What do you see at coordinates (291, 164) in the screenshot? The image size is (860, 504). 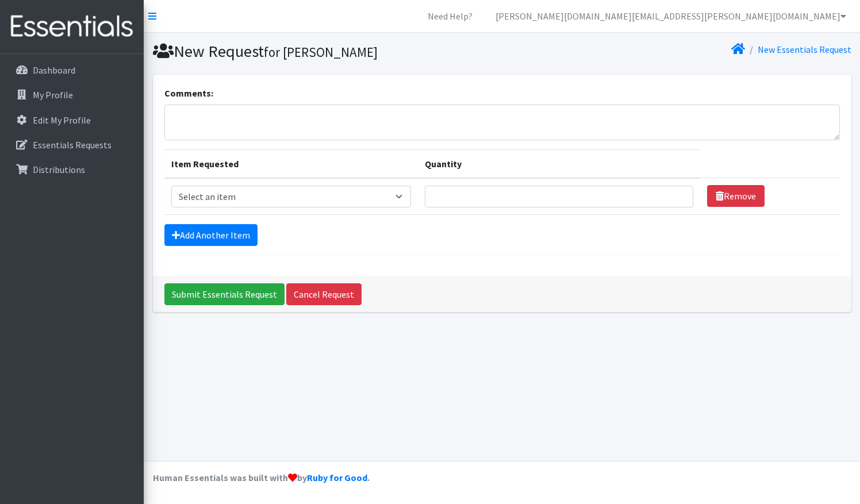 I see `th: Item Requested` at bounding box center [291, 164].